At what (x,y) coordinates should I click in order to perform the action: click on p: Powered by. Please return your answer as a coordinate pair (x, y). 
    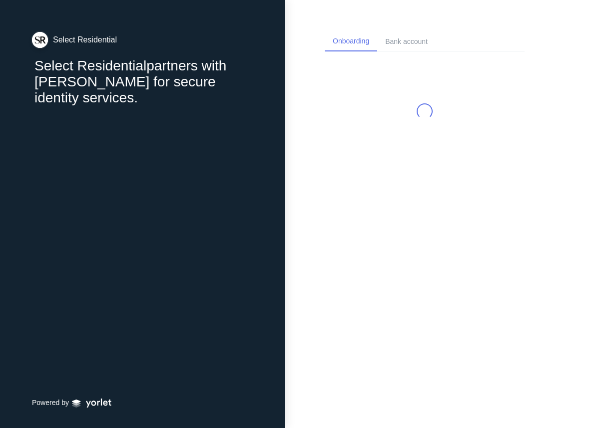
    Looking at the image, I should click on (50, 403).